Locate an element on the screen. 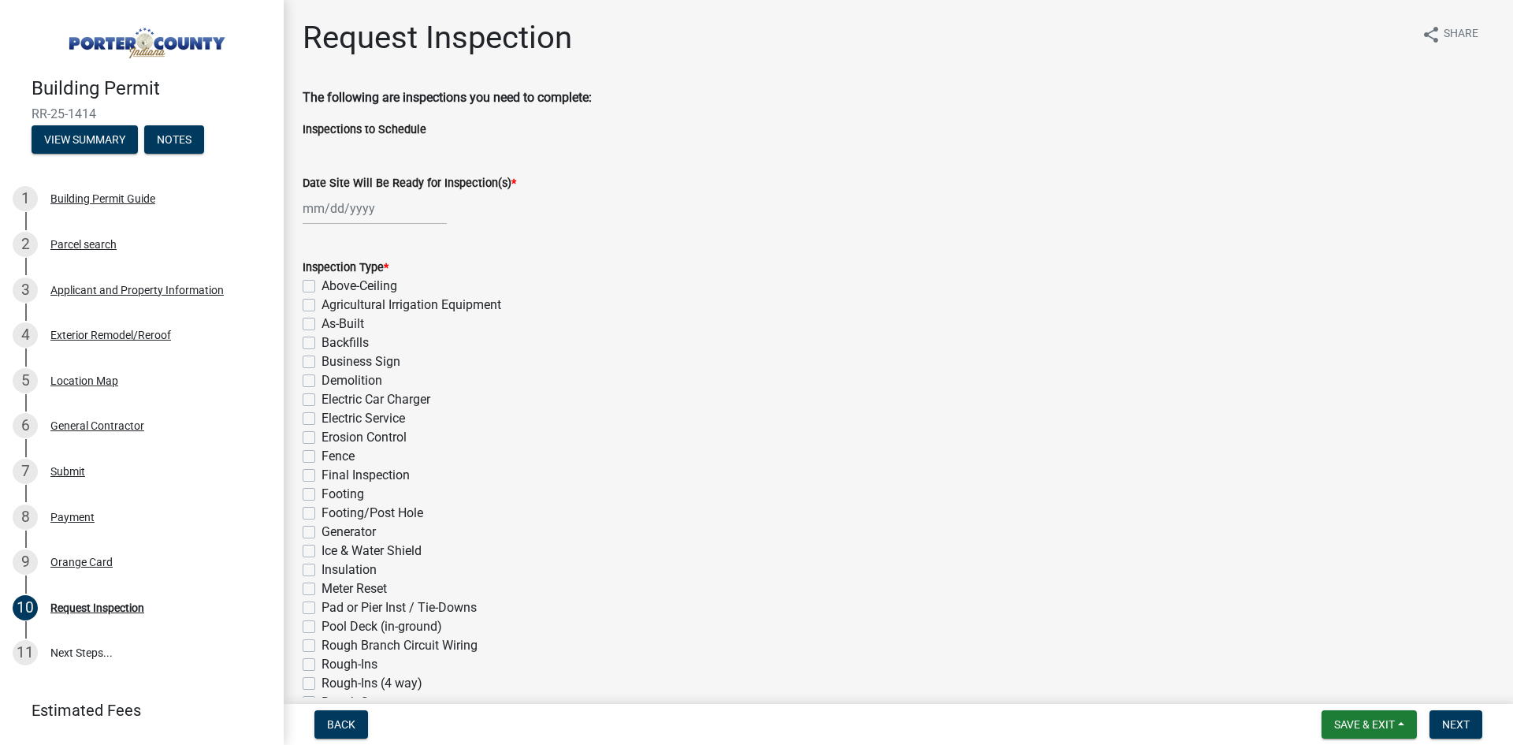 The width and height of the screenshot is (1513, 745). div: Submit is located at coordinates (68, 471).